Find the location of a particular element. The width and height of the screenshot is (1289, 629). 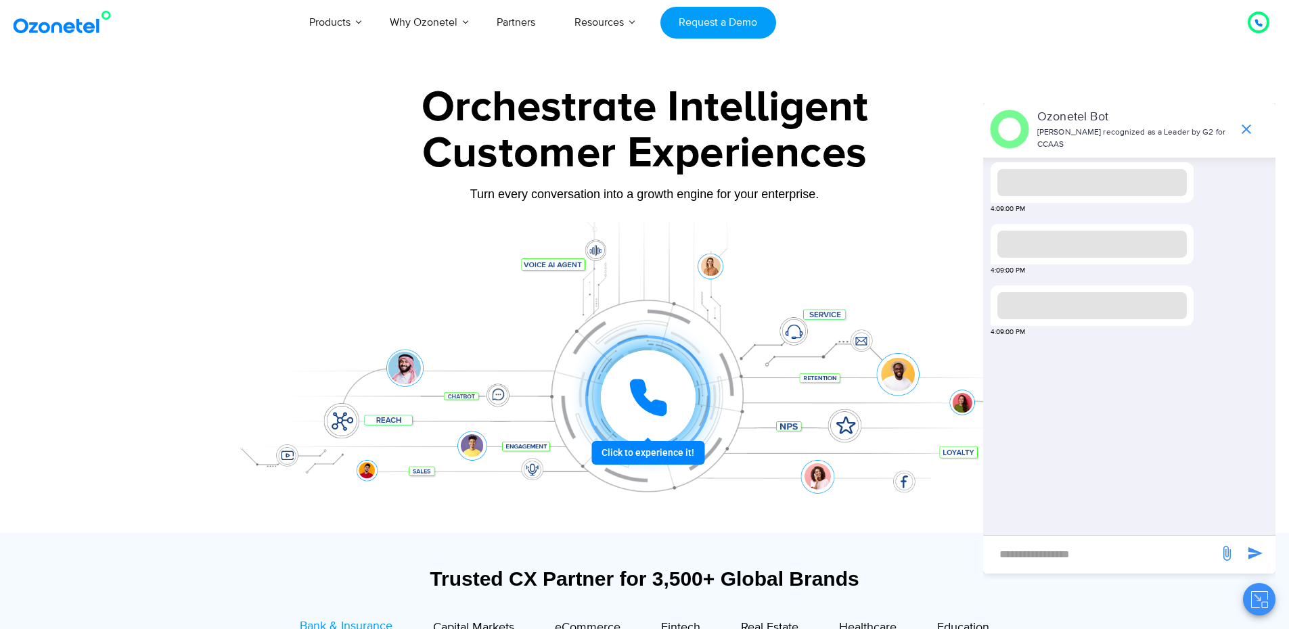

div: Turn every conversation into a growth engine for your enterprise. is located at coordinates (645, 194).